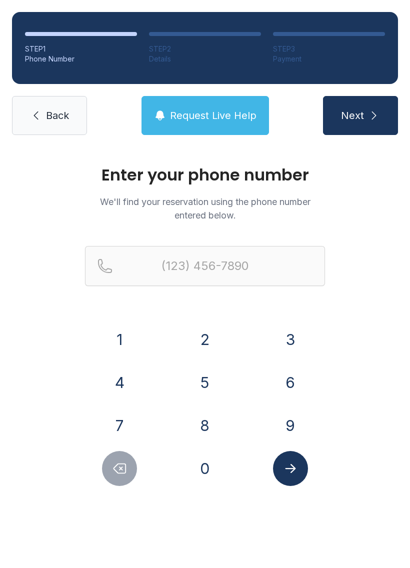 The width and height of the screenshot is (410, 568). Describe the element at coordinates (57, 115) in the screenshot. I see `span: Back` at that location.